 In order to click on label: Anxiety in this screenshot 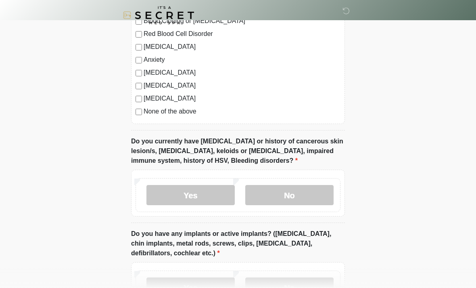, I will do `click(242, 60)`.